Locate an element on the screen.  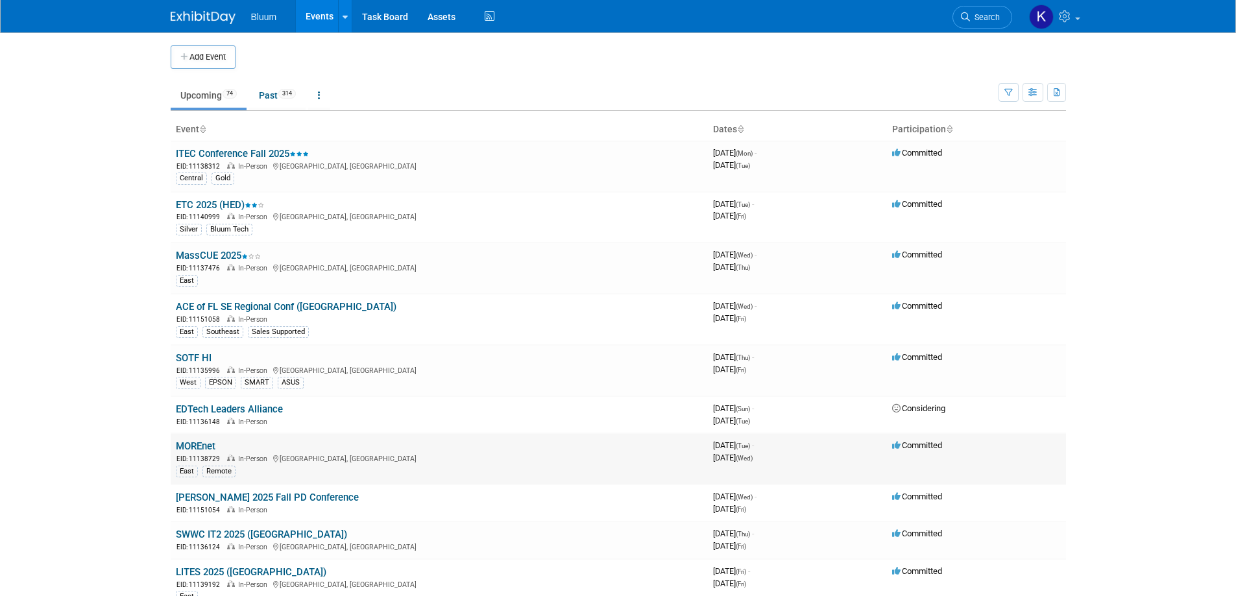
span: EID: 11151054 is located at coordinates (201, 510).